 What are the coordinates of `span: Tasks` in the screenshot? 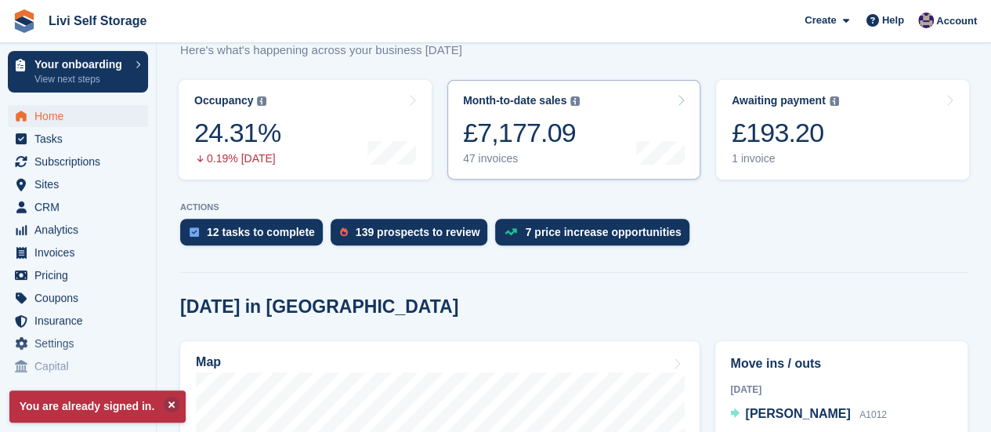 It's located at (82, 139).